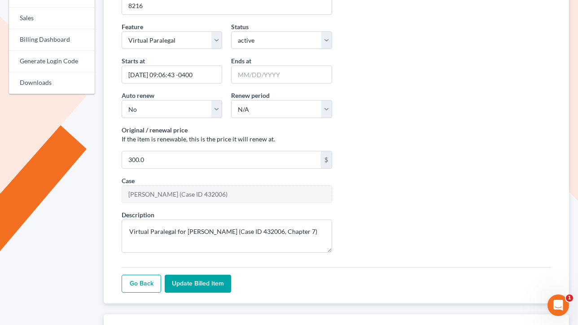 This screenshot has height=325, width=578. What do you see at coordinates (154, 130) in the screenshot?
I see `label: Original / renewal price` at bounding box center [154, 130].